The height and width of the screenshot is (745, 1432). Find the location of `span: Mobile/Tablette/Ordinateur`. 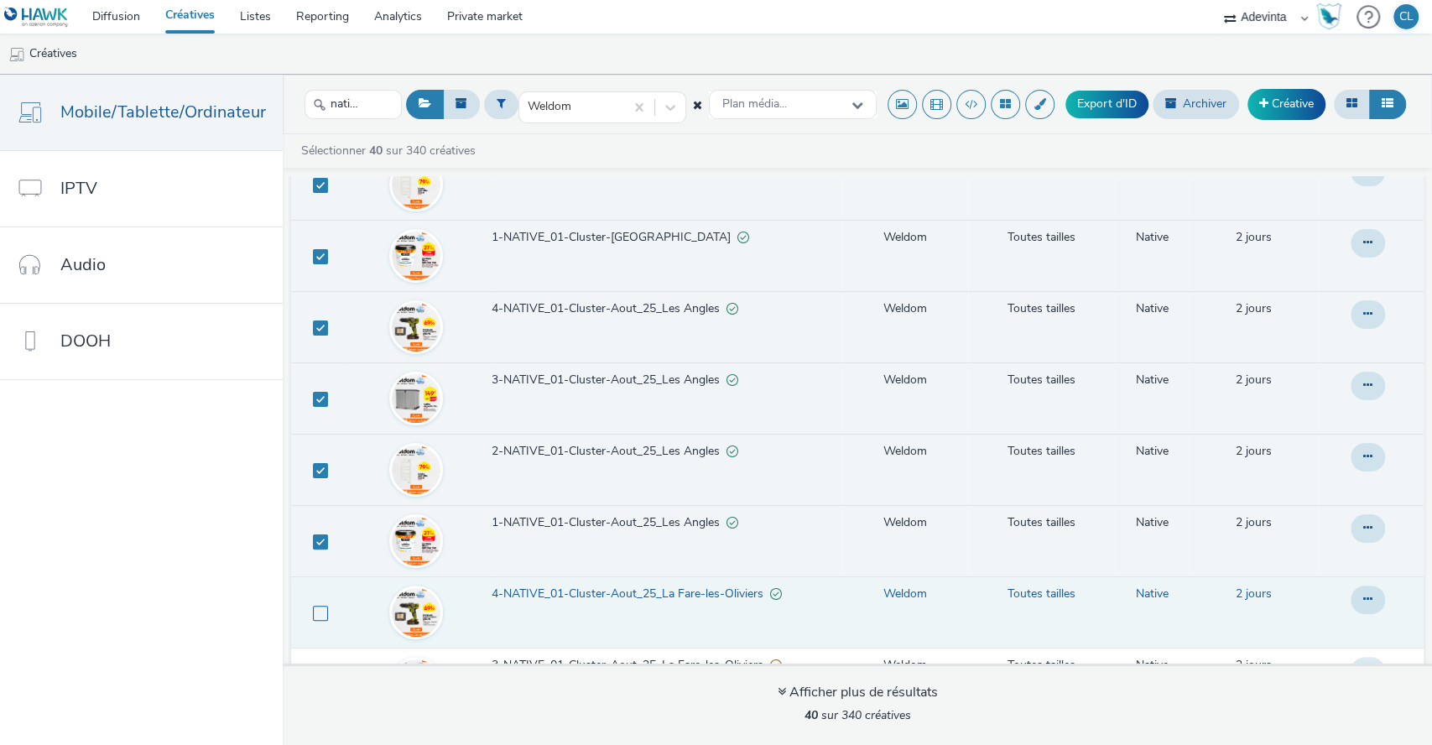

span: Mobile/Tablette/Ordinateur is located at coordinates (163, 112).